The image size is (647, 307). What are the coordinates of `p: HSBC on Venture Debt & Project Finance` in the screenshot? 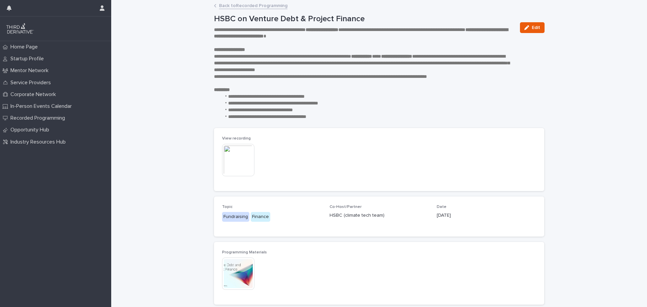 It's located at (364, 19).